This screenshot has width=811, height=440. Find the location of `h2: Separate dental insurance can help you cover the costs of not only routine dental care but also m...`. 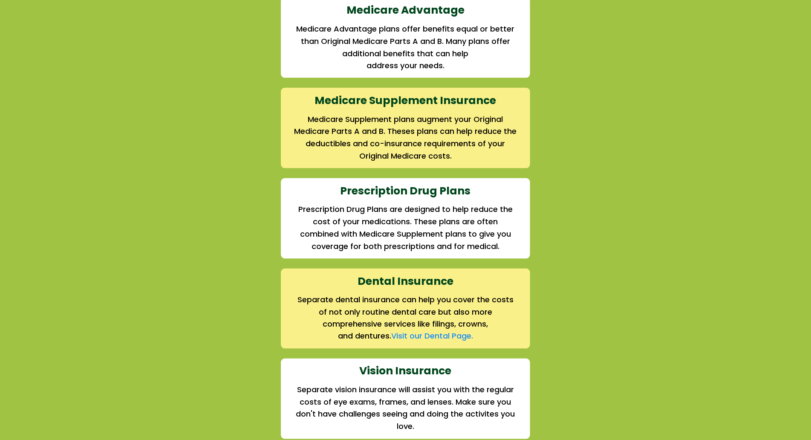

h2: Separate dental insurance can help you cover the costs of not only routine dental care but also m... is located at coordinates (405, 312).